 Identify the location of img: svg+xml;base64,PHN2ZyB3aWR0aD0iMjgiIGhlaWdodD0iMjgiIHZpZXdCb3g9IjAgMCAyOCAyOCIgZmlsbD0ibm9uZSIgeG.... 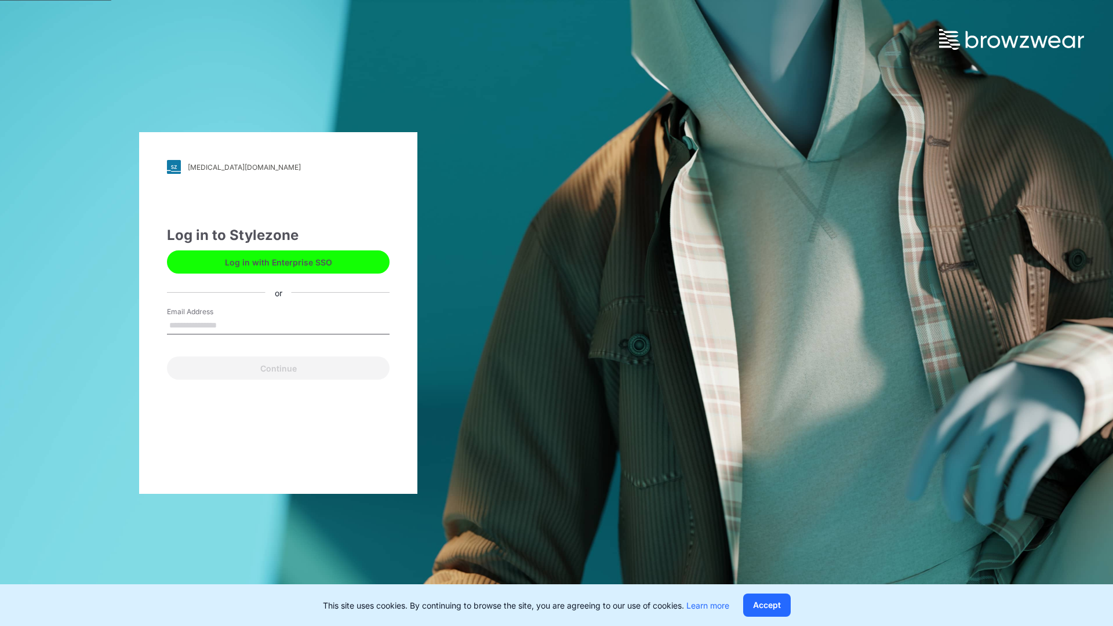
(174, 167).